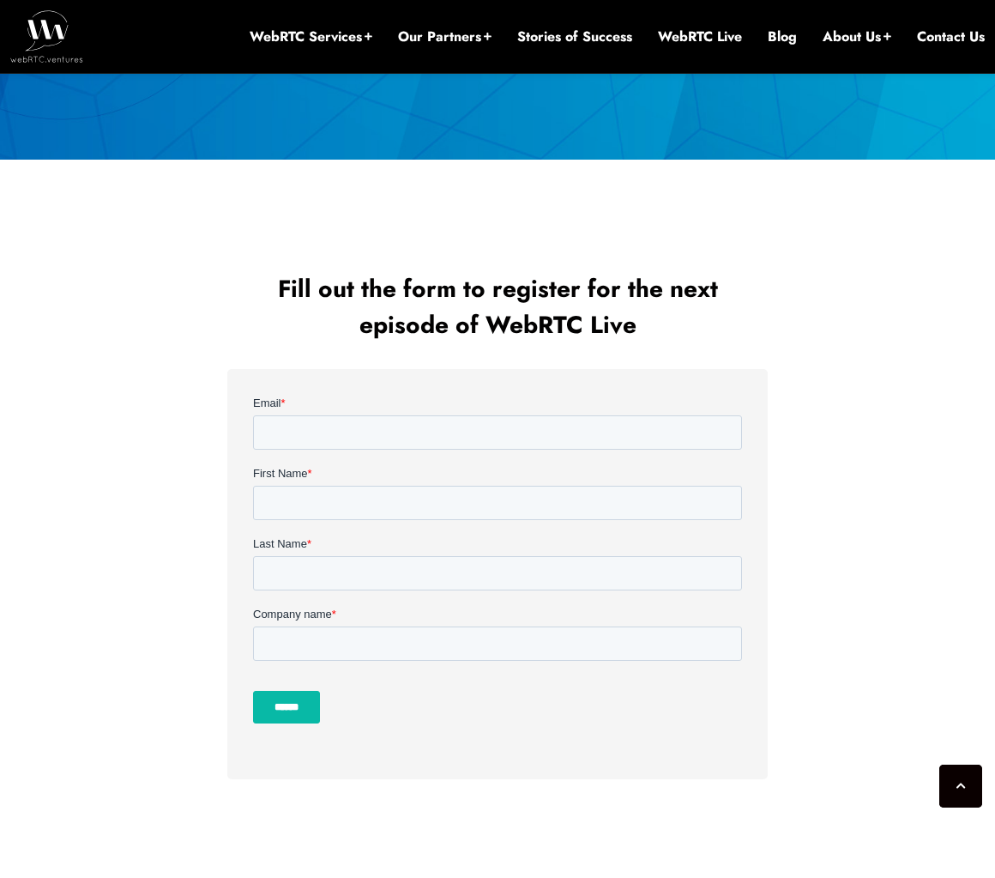 This screenshot has height=878, width=995. What do you see at coordinates (46, 36) in the screenshot?
I see `img: WebRTC.ventures` at bounding box center [46, 36].